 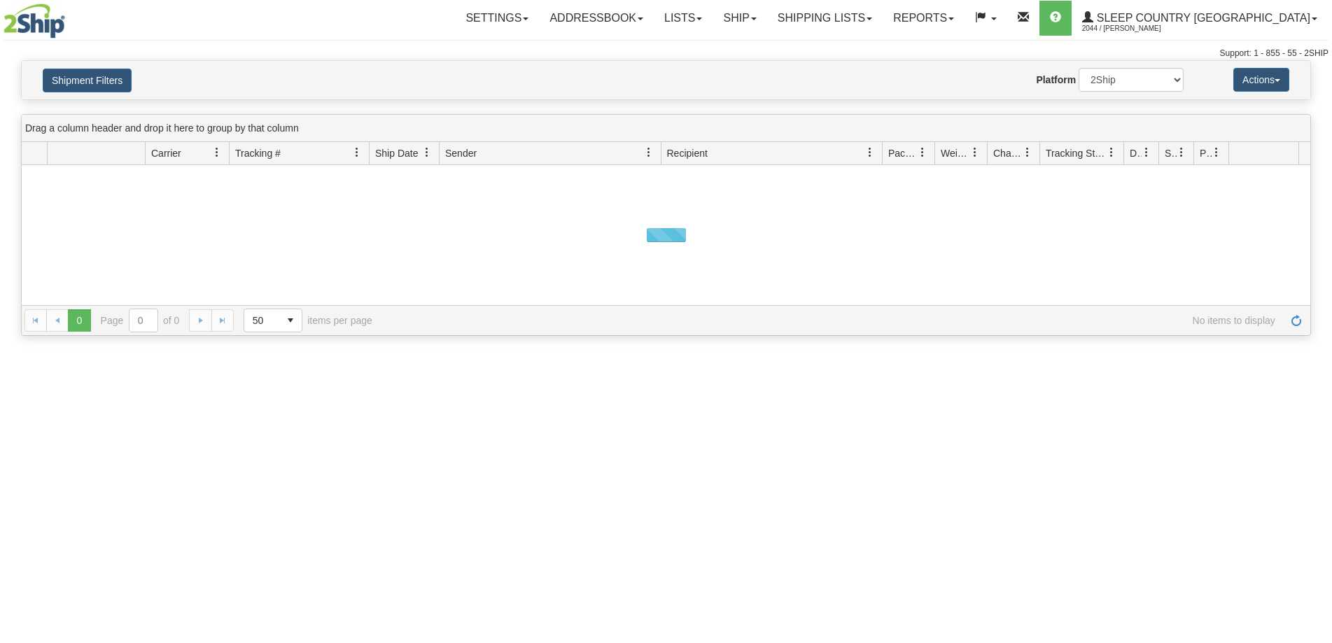 What do you see at coordinates (1181, 153) in the screenshot?
I see `a: Shipment Issues filter column settings` at bounding box center [1181, 153].